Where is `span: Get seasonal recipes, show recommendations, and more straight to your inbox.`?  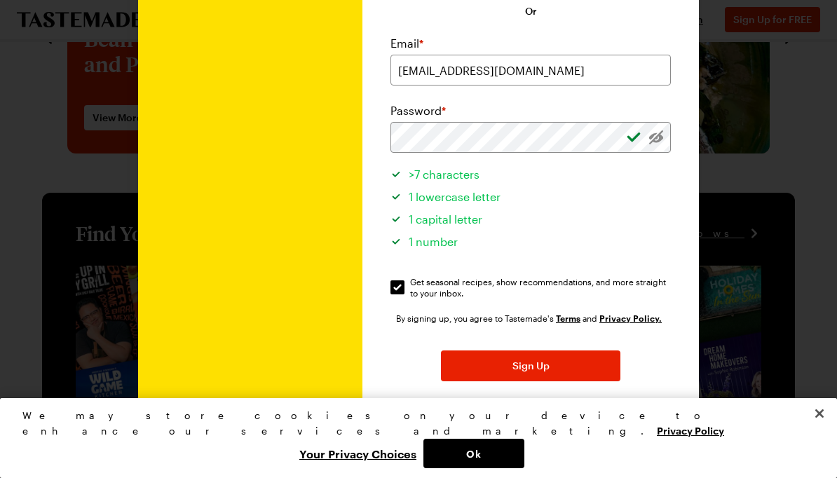 span: Get seasonal recipes, show recommendations, and more straight to your inbox. is located at coordinates (541, 287).